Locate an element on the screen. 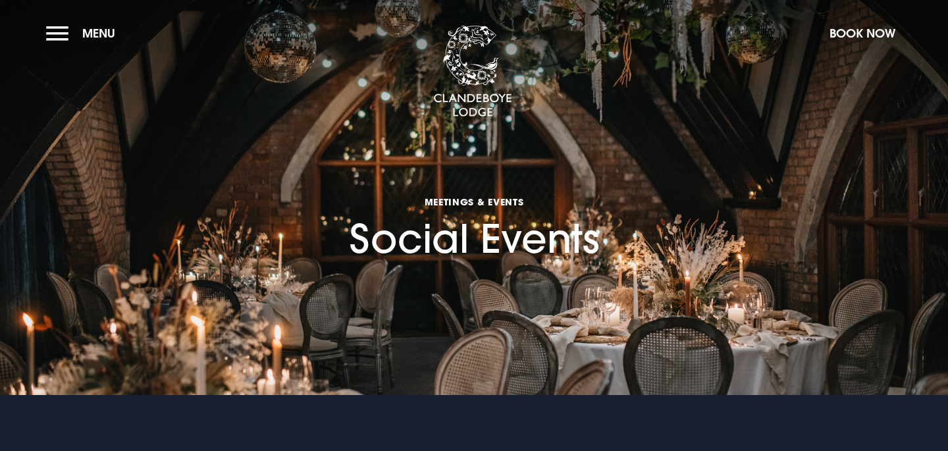  img: Clandeboye Lodge is located at coordinates (473, 72).